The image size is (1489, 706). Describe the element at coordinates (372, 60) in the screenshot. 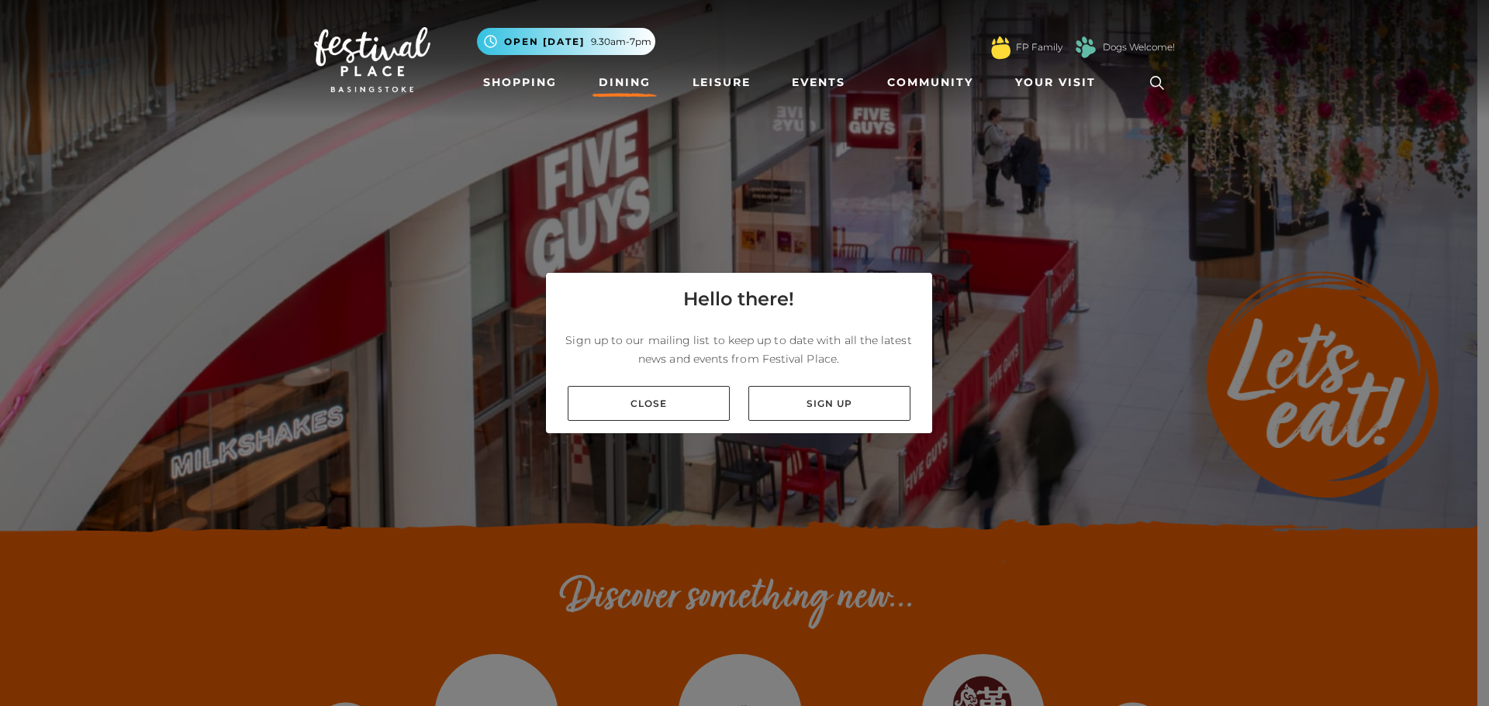

I see `img: Festival Place Logo` at that location.